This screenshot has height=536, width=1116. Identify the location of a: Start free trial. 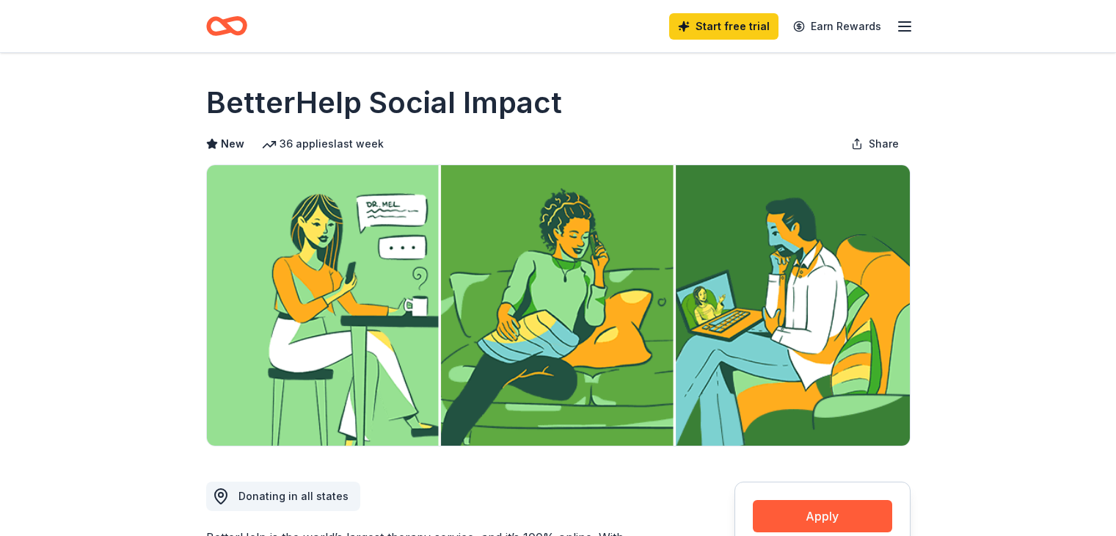
(723, 26).